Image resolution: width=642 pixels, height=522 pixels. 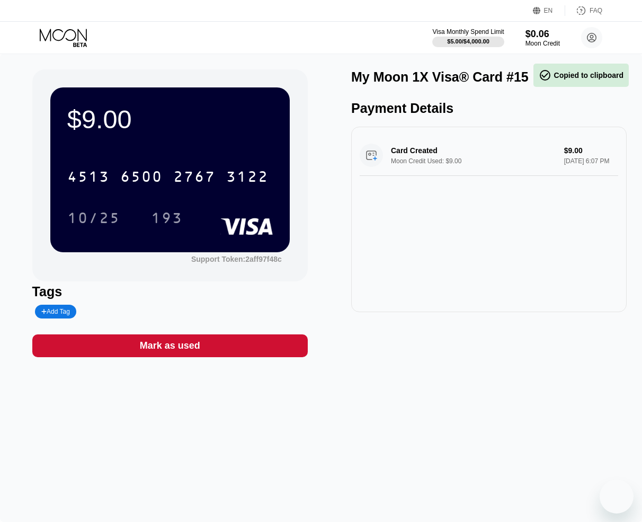 What do you see at coordinates (468, 32) in the screenshot?
I see `div: Visa Monthly Spend Limit` at bounding box center [468, 32].